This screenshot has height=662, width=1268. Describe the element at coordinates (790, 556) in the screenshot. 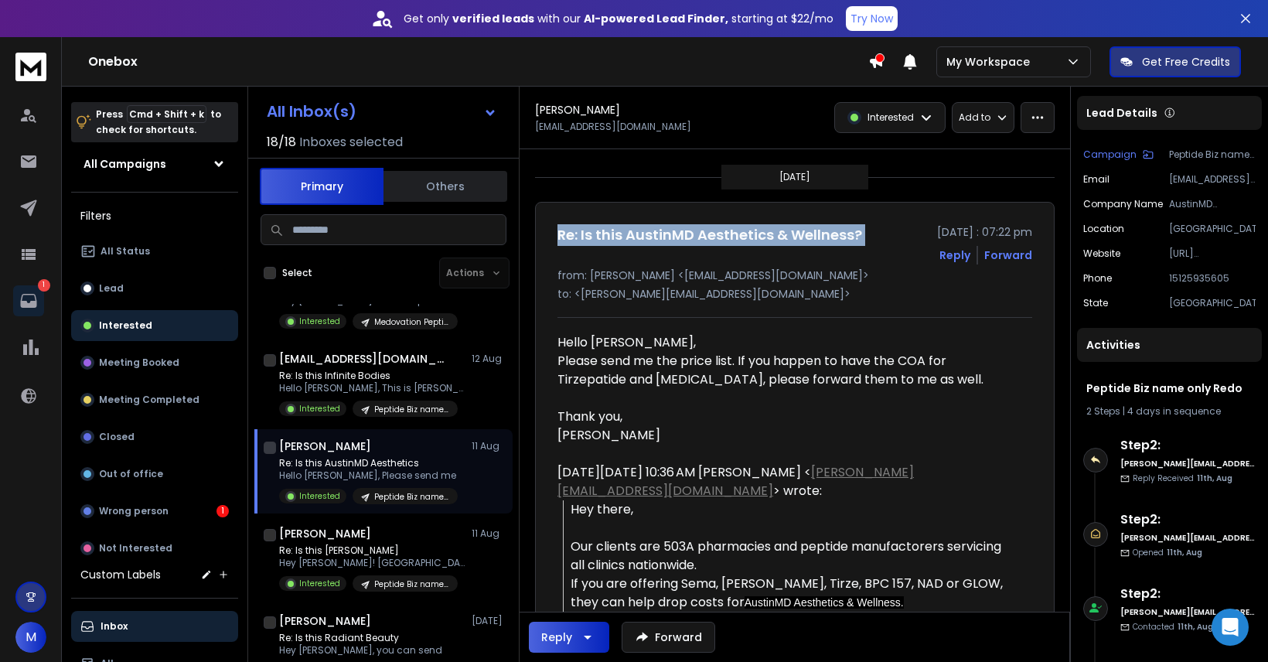

I see `div: Our clients are 503A pharmacies and peptide manufactorers servicing all clinics nationwide.` at that location.